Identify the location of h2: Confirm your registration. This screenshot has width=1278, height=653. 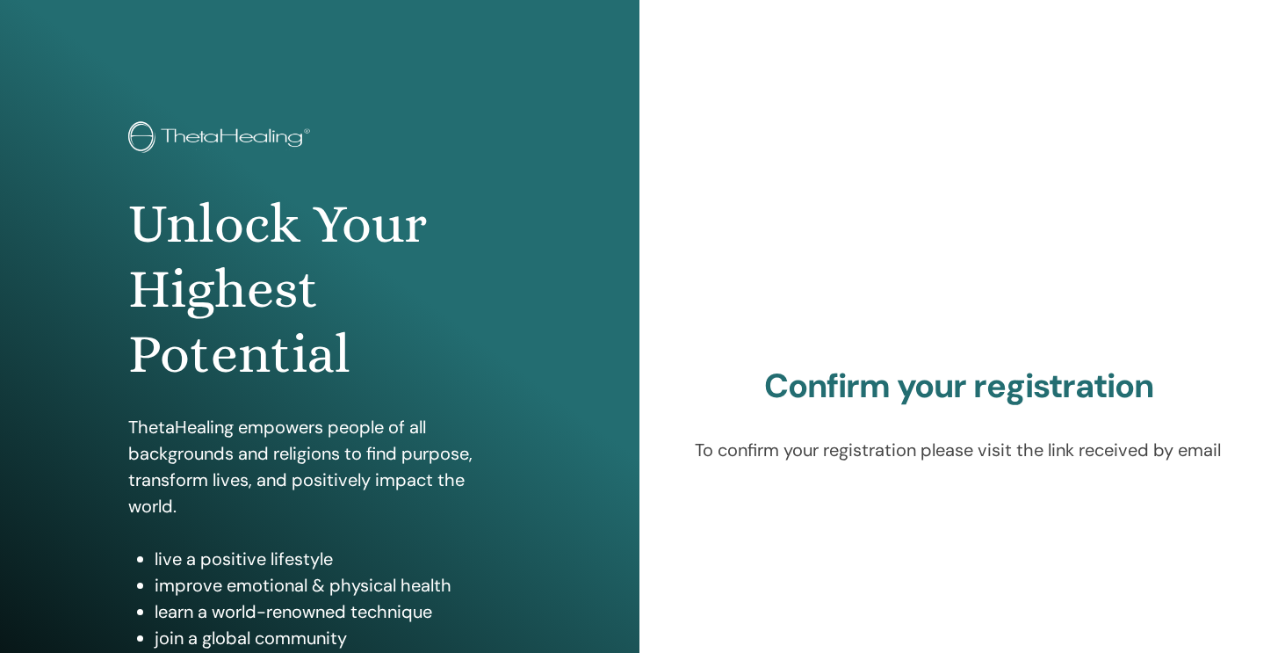
(959, 387).